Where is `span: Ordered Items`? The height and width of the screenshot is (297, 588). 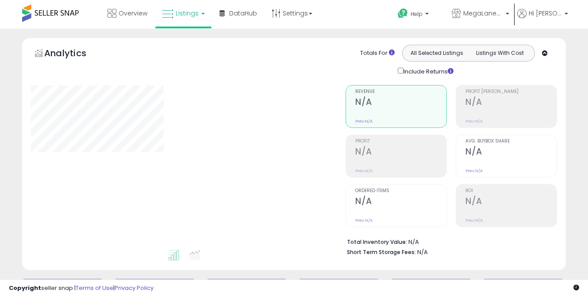
span: Ordered Items is located at coordinates (401, 191).